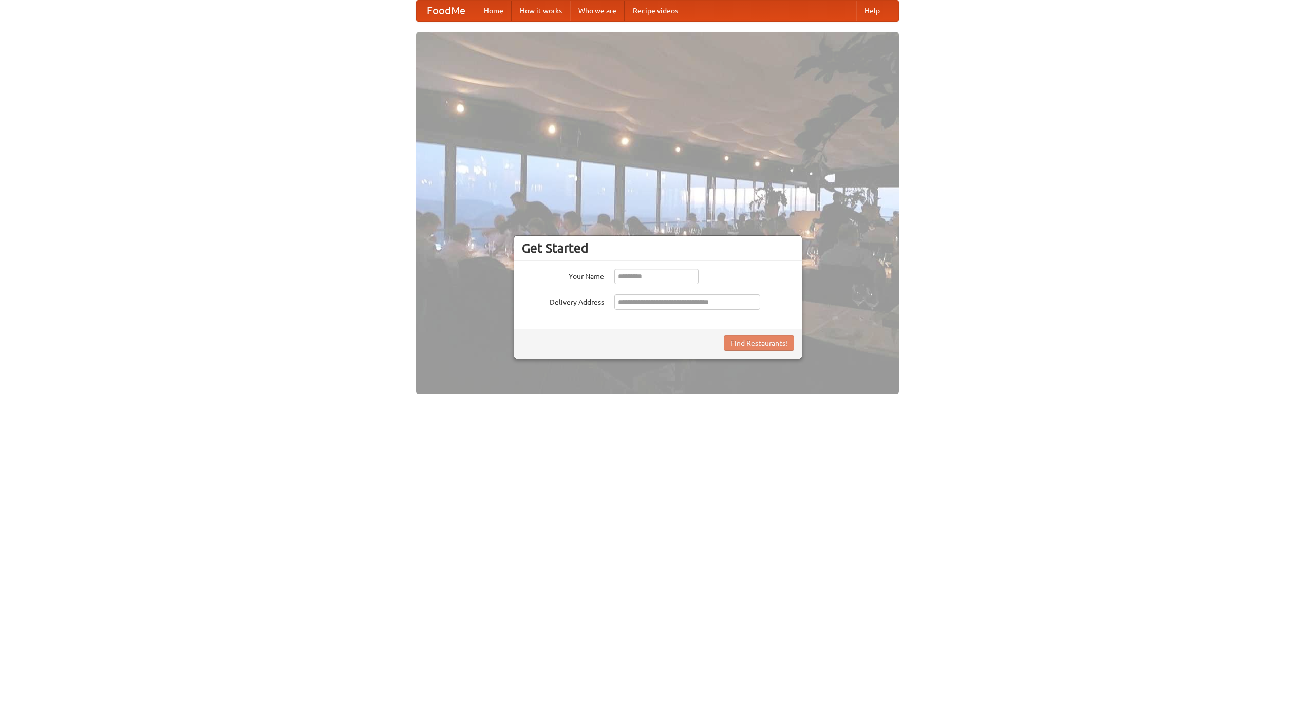 The width and height of the screenshot is (1315, 727). I want to click on button: Find Restaurants!, so click(759, 343).